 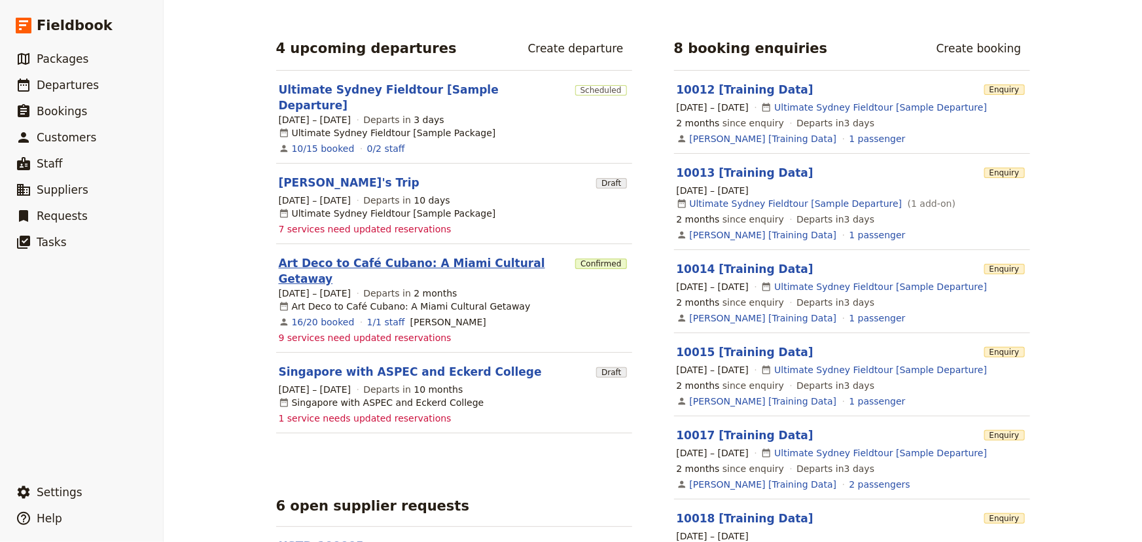 What do you see at coordinates (365, 338) in the screenshot?
I see `span: 9 services need updated reservations` at bounding box center [365, 338].